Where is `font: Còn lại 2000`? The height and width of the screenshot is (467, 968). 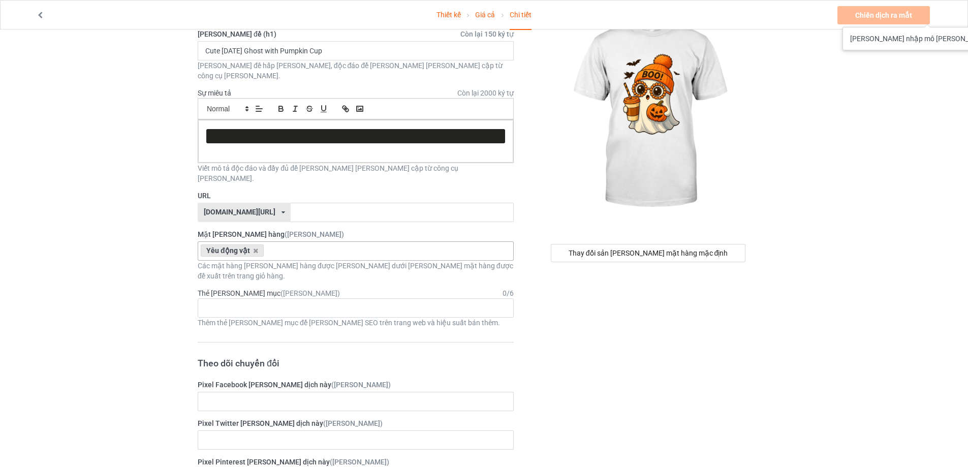
font: Còn lại 2000 is located at coordinates (477, 93).